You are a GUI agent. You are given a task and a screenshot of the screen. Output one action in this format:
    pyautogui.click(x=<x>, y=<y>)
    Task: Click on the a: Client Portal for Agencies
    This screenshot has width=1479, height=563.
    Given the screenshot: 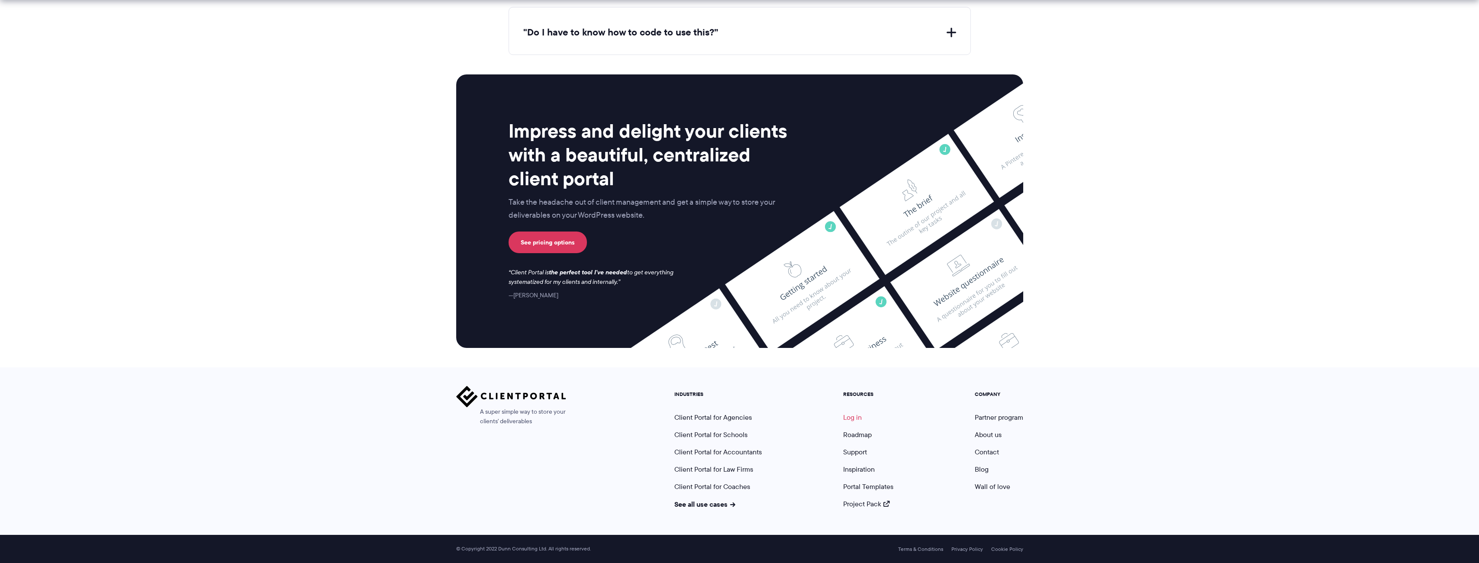 What is the action you would take?
    pyautogui.click(x=713, y=417)
    